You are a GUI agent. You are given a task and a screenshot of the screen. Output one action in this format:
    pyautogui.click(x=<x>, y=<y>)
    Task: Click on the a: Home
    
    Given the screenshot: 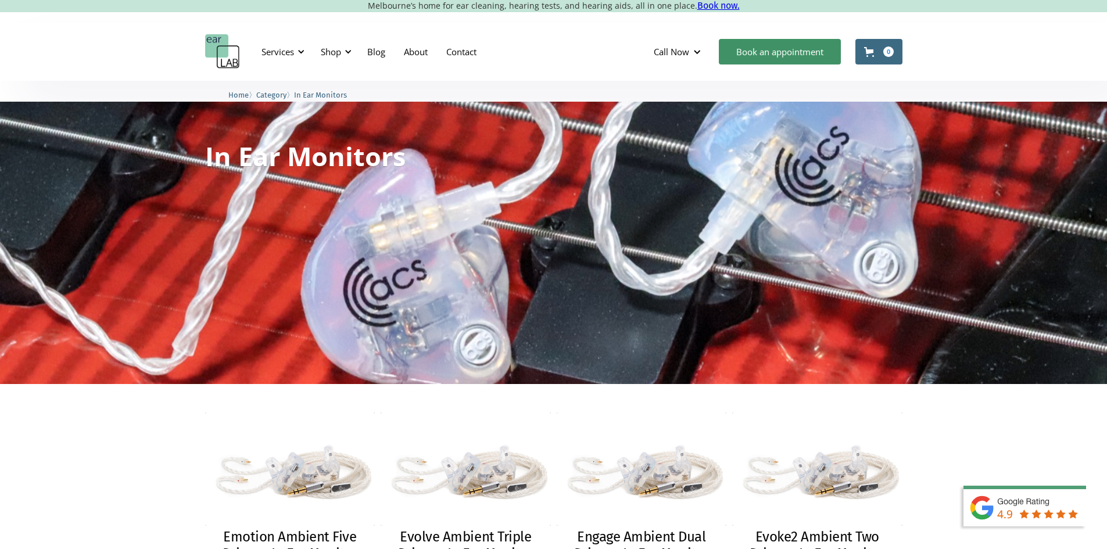 What is the action you would take?
    pyautogui.click(x=238, y=94)
    